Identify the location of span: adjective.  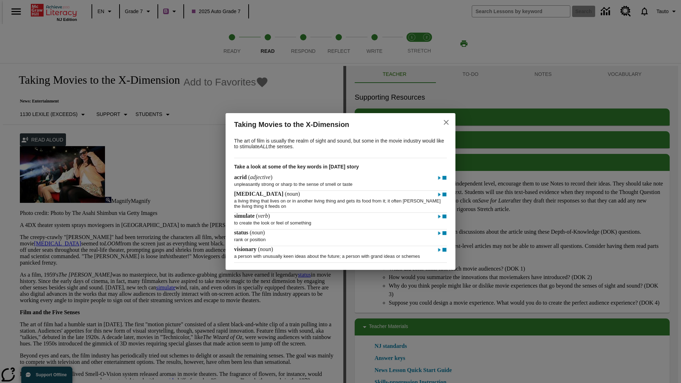
(260, 177).